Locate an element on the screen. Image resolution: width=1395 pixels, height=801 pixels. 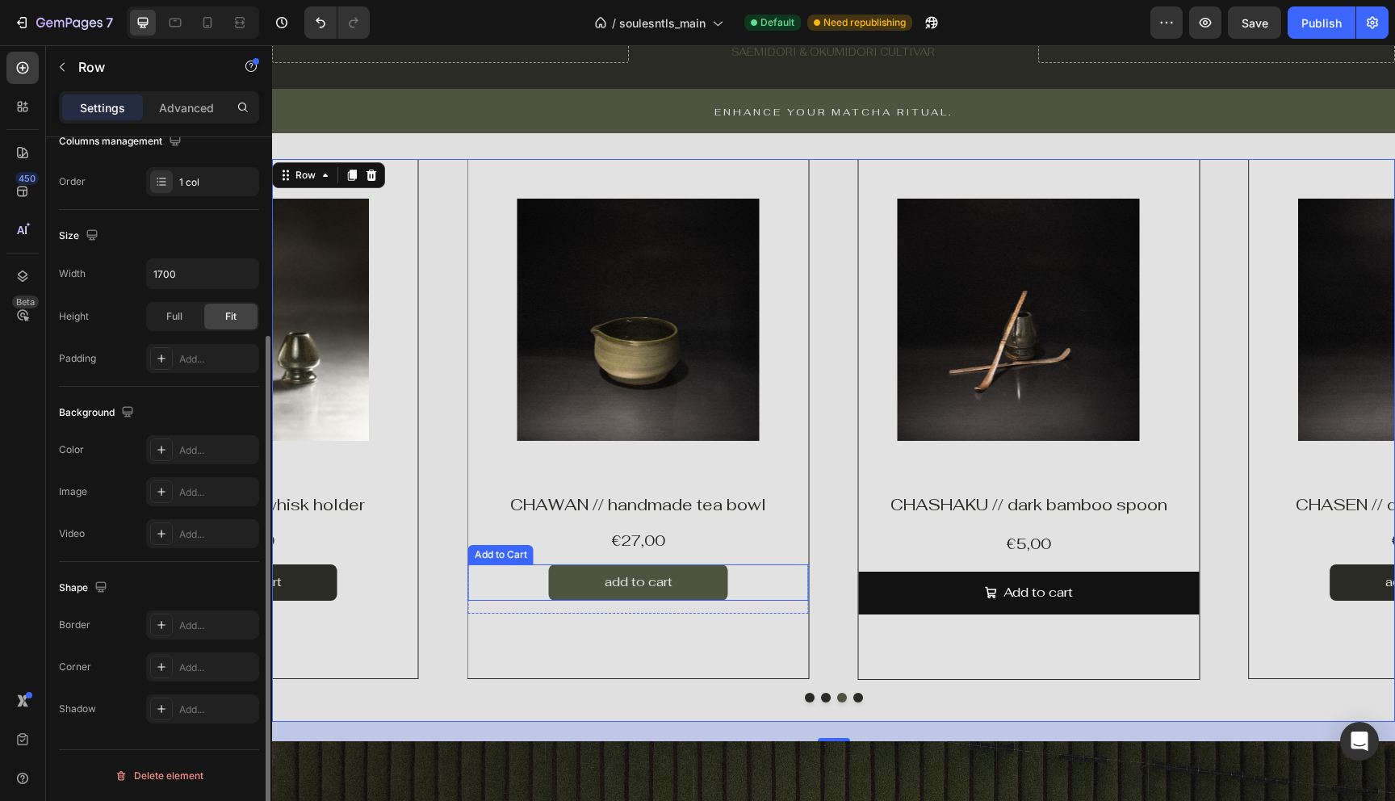
div: Image is located at coordinates (73, 492).